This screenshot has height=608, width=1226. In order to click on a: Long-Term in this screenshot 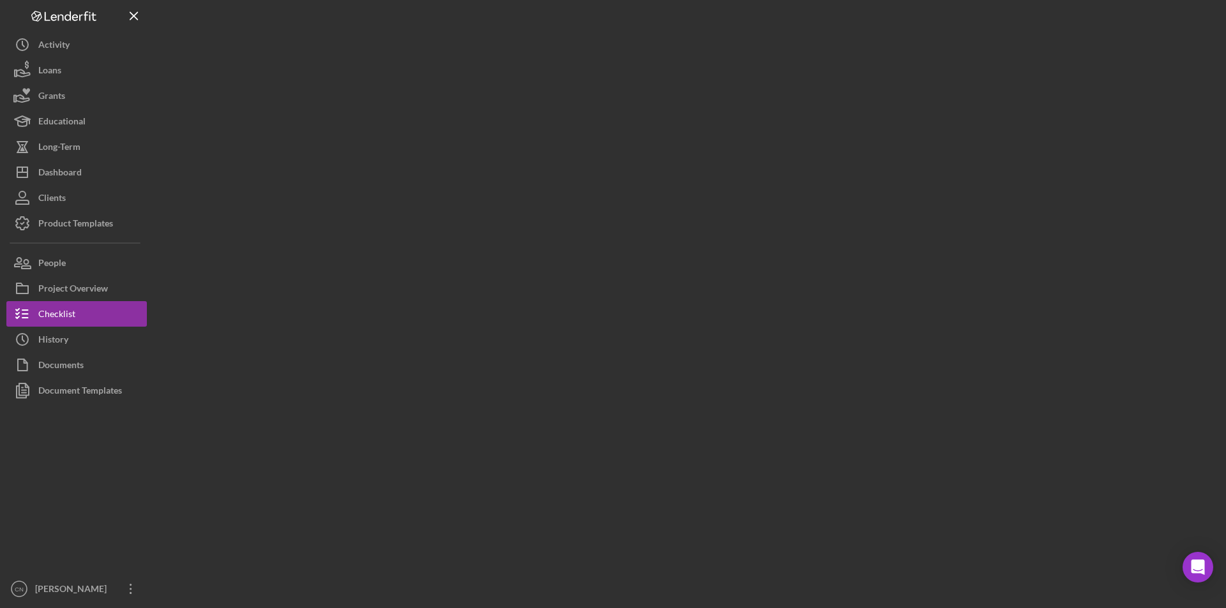, I will do `click(77, 147)`.